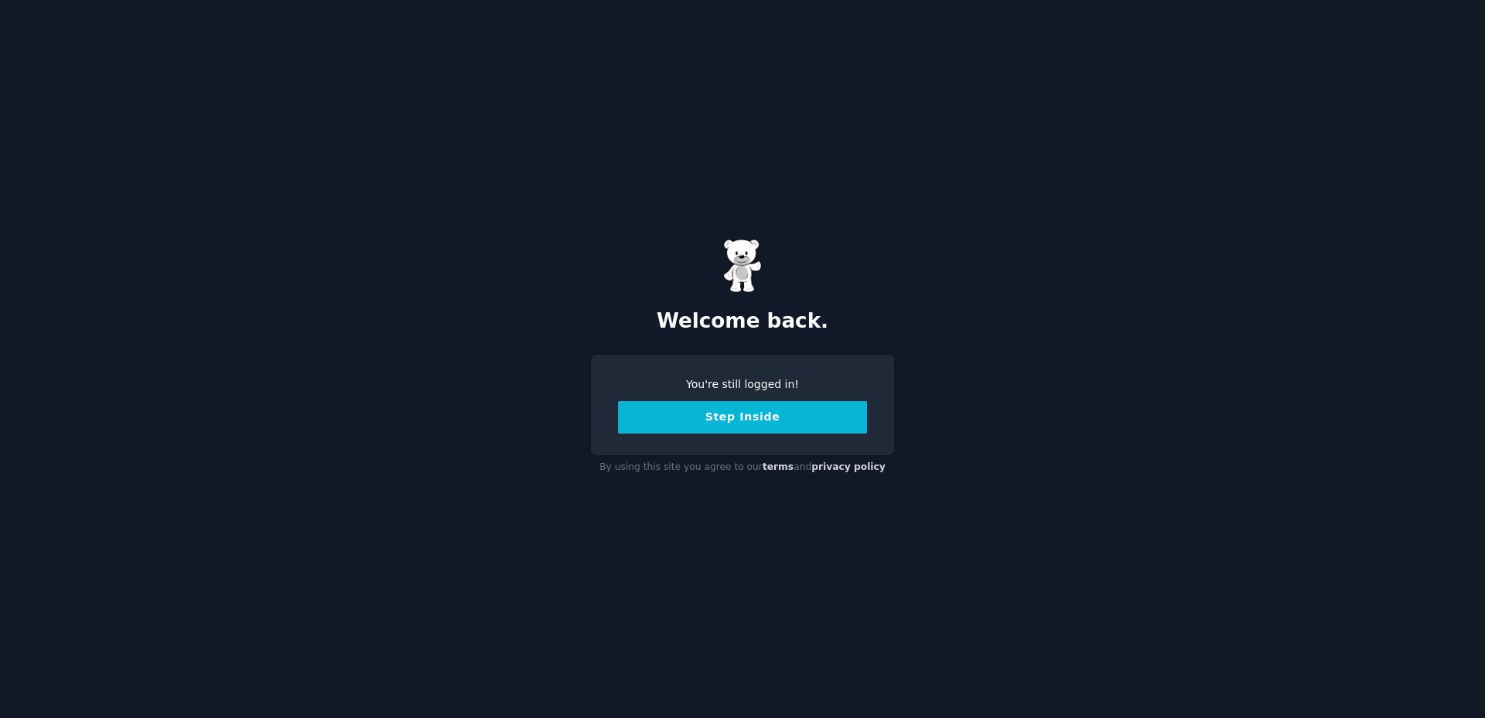 The height and width of the screenshot is (718, 1485). I want to click on div: By using this site you agree to our and, so click(742, 468).